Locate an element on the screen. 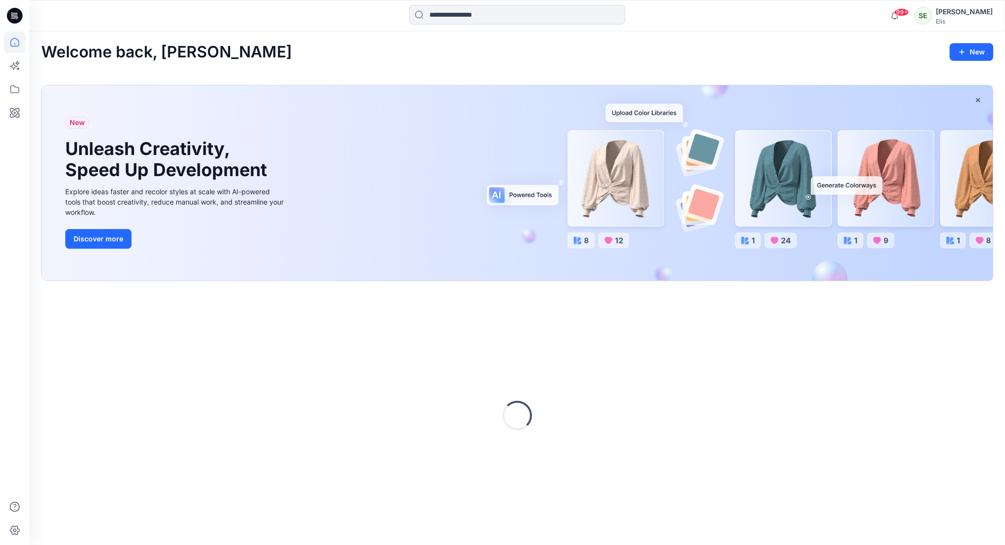 This screenshot has width=1005, height=545. button: Discover more is located at coordinates (98, 239).